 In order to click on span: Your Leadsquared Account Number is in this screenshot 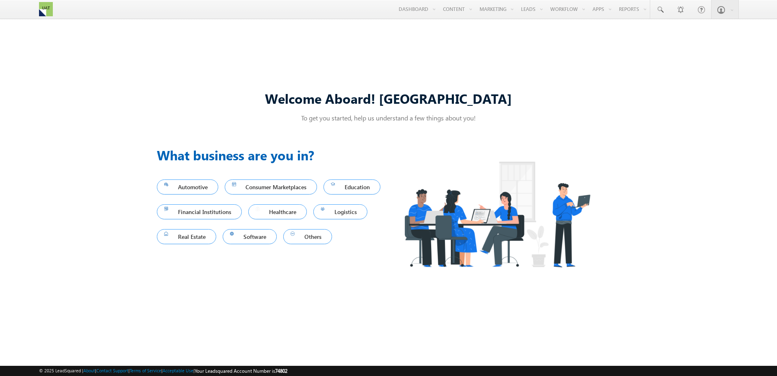, I will do `click(241, 370)`.